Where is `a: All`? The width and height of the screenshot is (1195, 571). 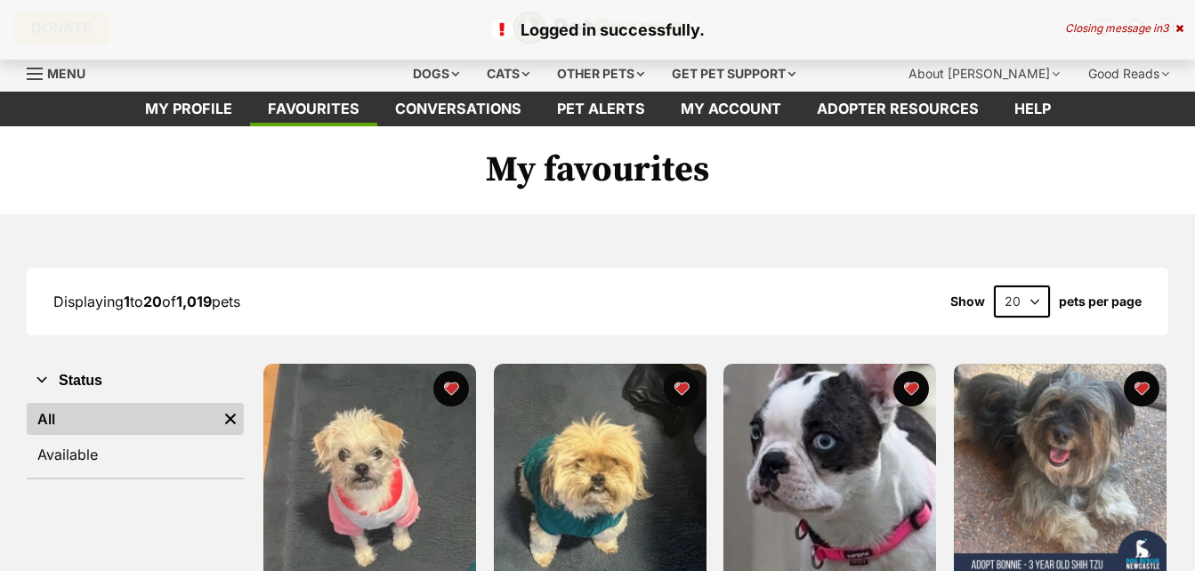 a: All is located at coordinates (122, 419).